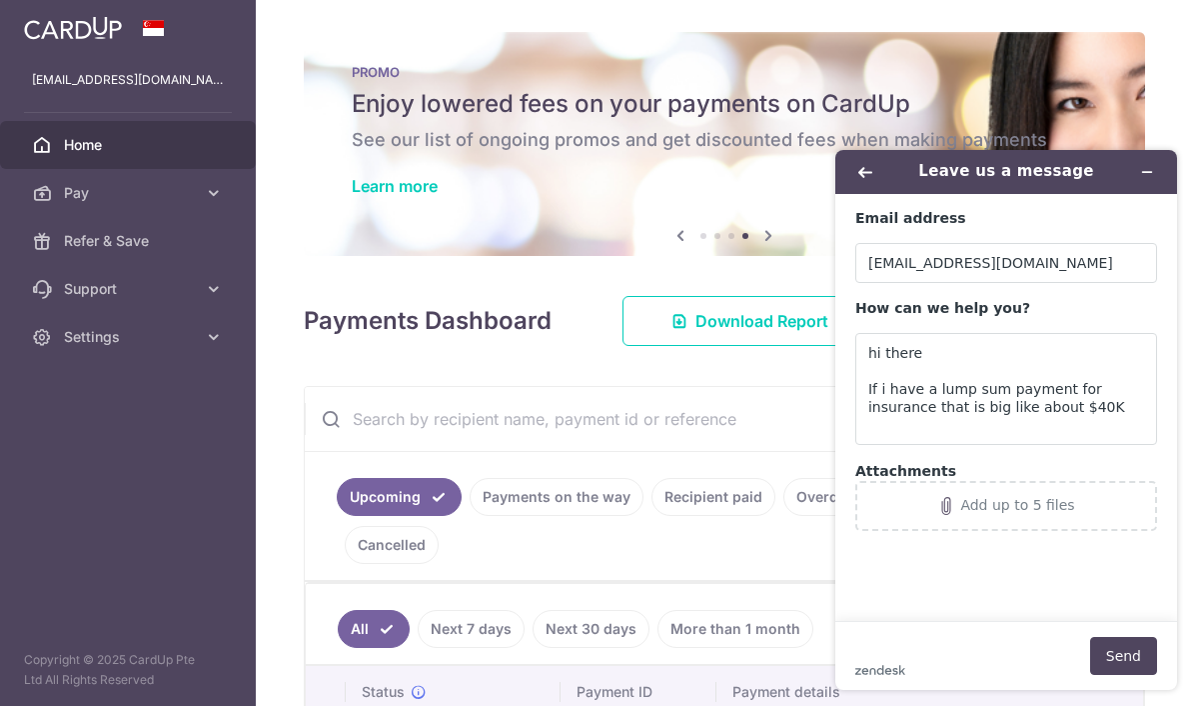  I want to click on h1: Leave us a message, so click(187, 37).